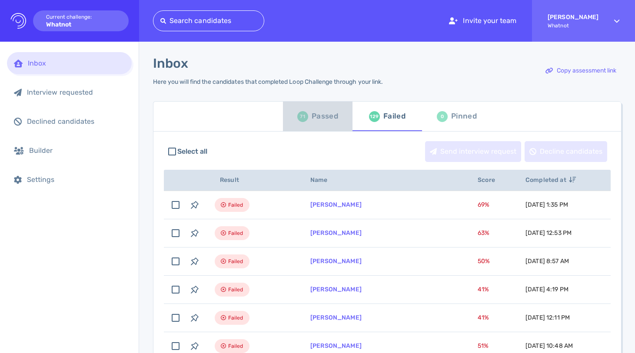 Image resolution: width=635 pixels, height=353 pixels. Describe the element at coordinates (268, 82) in the screenshot. I see `div: Here you will find the candidates that completed Loop Challenge through your link.` at that location.